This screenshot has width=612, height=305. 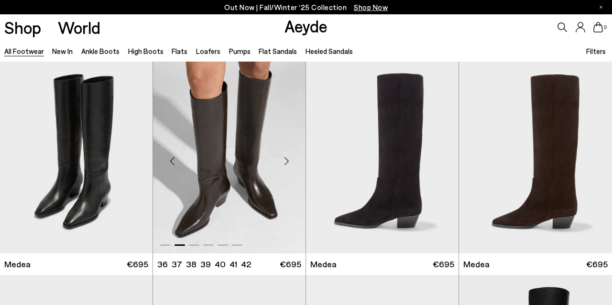 I want to click on span: Navigate to /collections/new-in, so click(x=370, y=7).